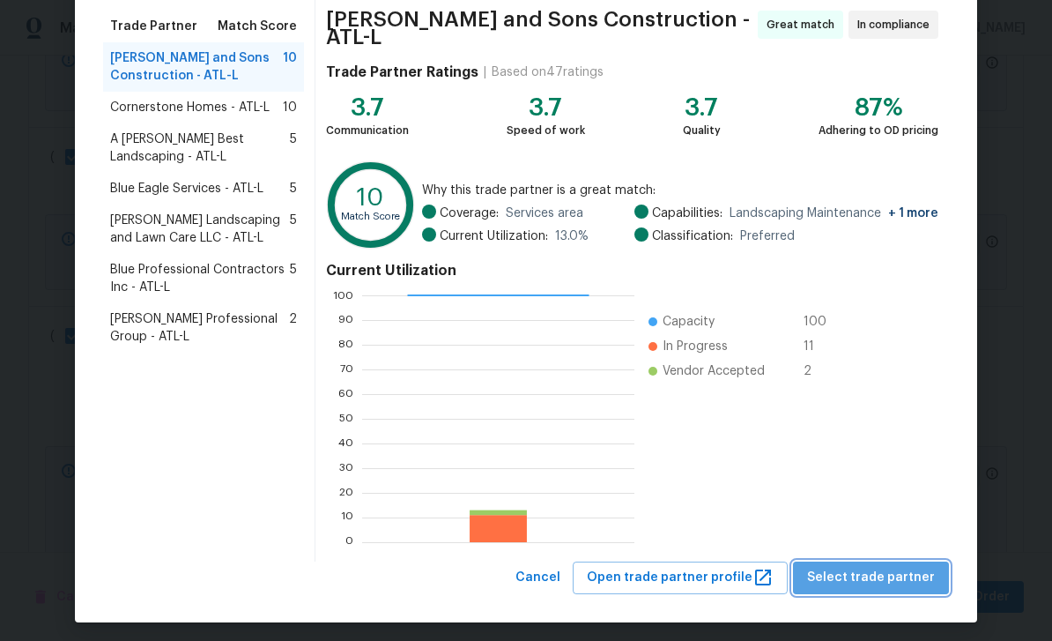 Image resolution: width=1052 pixels, height=641 pixels. Describe the element at coordinates (871, 577) in the screenshot. I see `button: Select trade partner` at that location.